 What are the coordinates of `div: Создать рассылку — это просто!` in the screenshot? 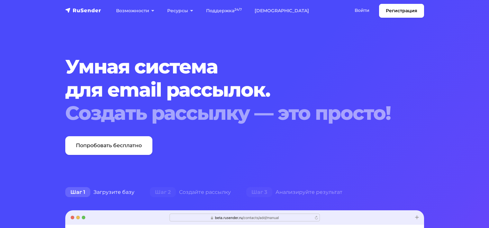 It's located at (229, 113).